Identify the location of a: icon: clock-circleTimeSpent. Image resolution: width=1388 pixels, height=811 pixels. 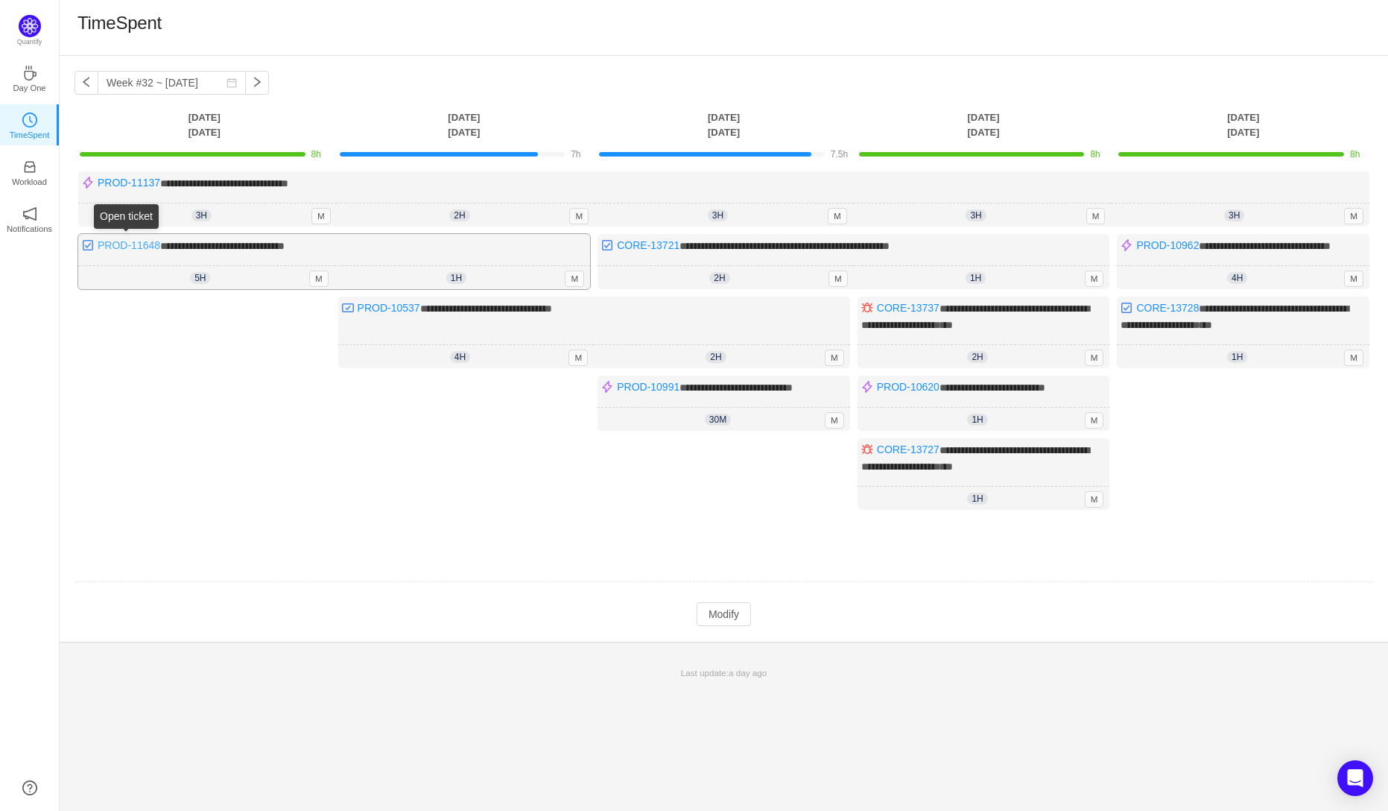
(30, 124).